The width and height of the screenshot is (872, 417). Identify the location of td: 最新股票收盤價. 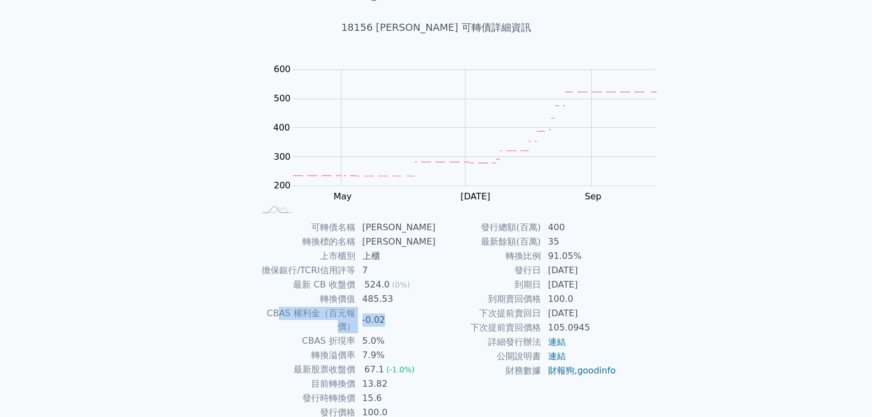
(306, 370).